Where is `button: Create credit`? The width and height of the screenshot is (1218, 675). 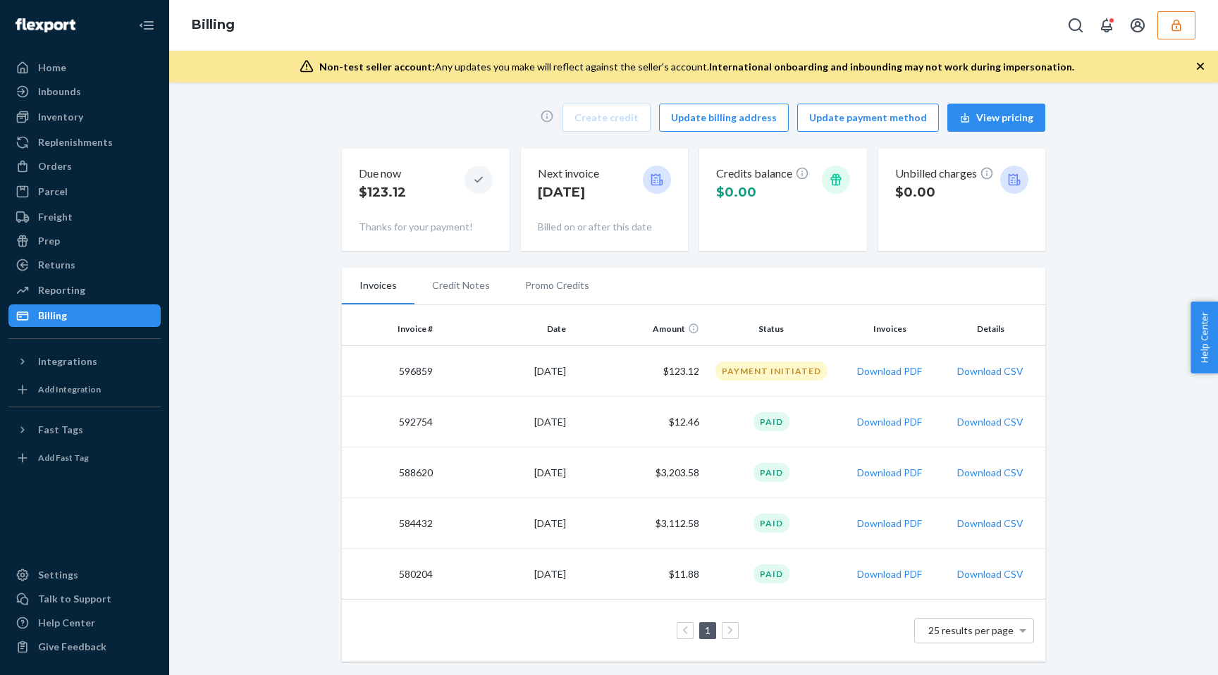
button: Create credit is located at coordinates (606, 118).